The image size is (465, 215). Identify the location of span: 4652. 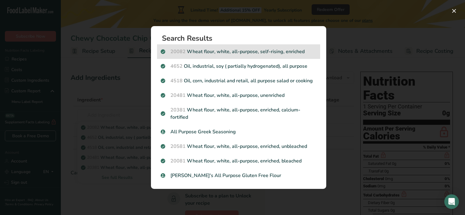
(176, 66).